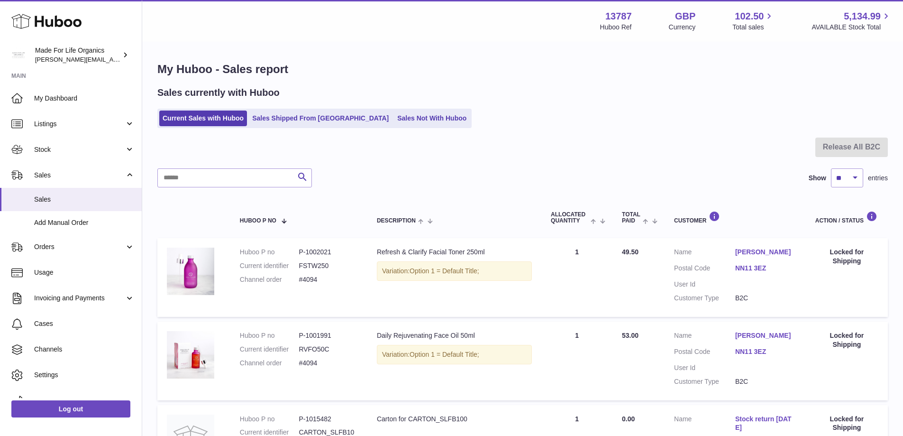 This screenshot has height=436, width=903. What do you see at coordinates (84, 98) in the screenshot?
I see `span: My Dashboard` at bounding box center [84, 98].